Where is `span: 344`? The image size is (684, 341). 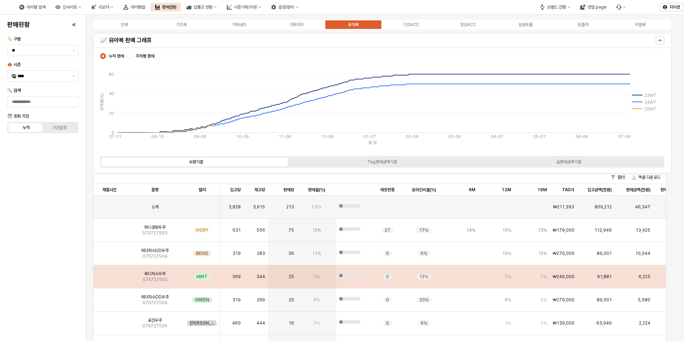 span: 344 is located at coordinates (261, 277).